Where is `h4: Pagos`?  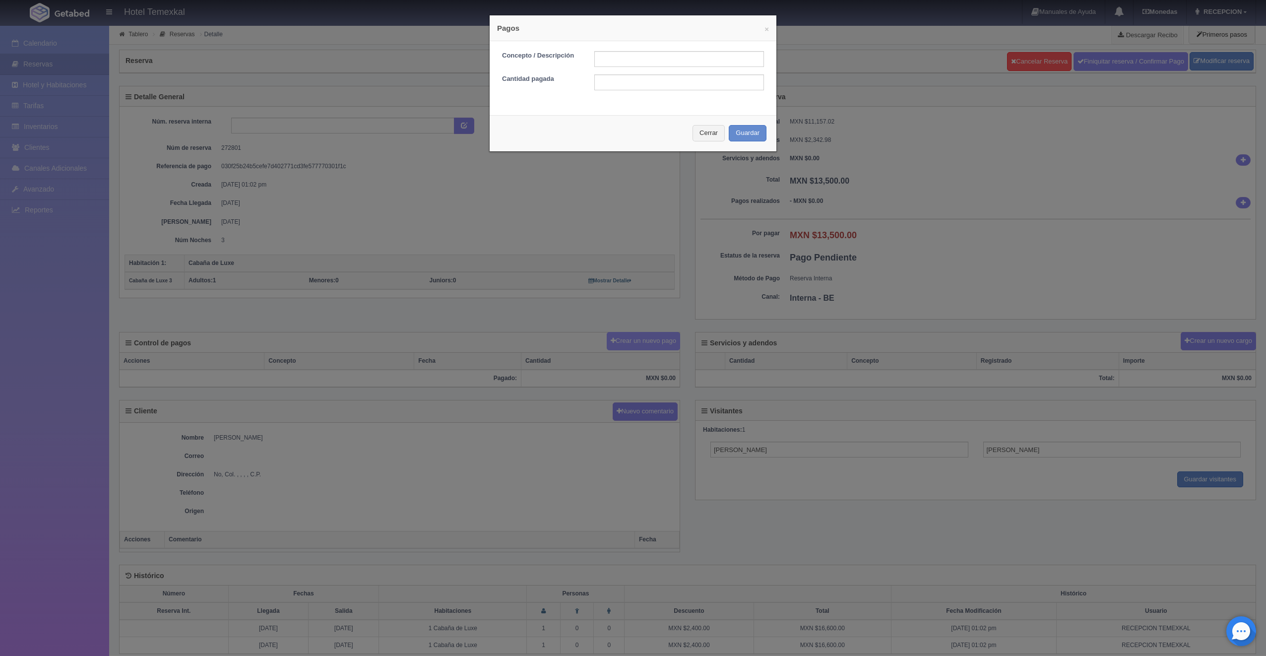
h4: Pagos is located at coordinates (633, 28).